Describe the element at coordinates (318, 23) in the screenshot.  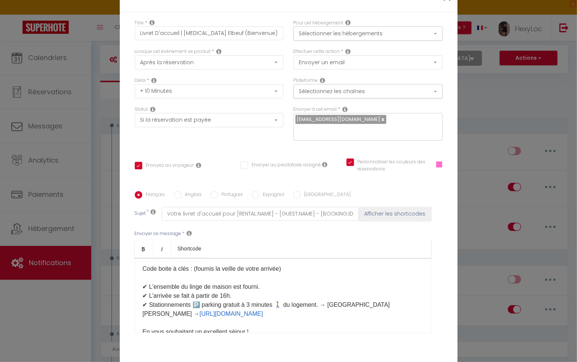
I see `label: Pour cet hébergement` at that location.